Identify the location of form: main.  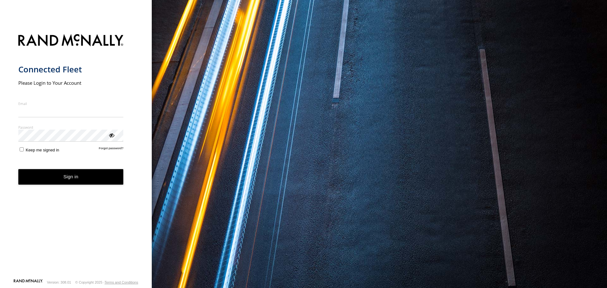
(76, 154).